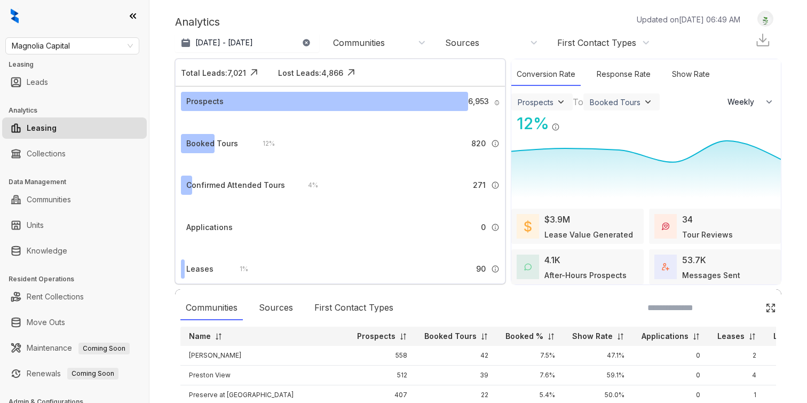 The width and height of the screenshot is (807, 403). I want to click on td: 39, so click(456, 375).